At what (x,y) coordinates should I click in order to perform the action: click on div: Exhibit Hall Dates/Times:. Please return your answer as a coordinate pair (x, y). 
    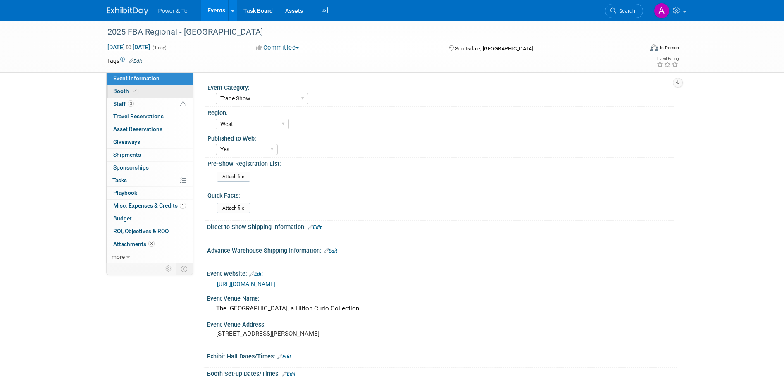
    Looking at the image, I should click on (442, 356).